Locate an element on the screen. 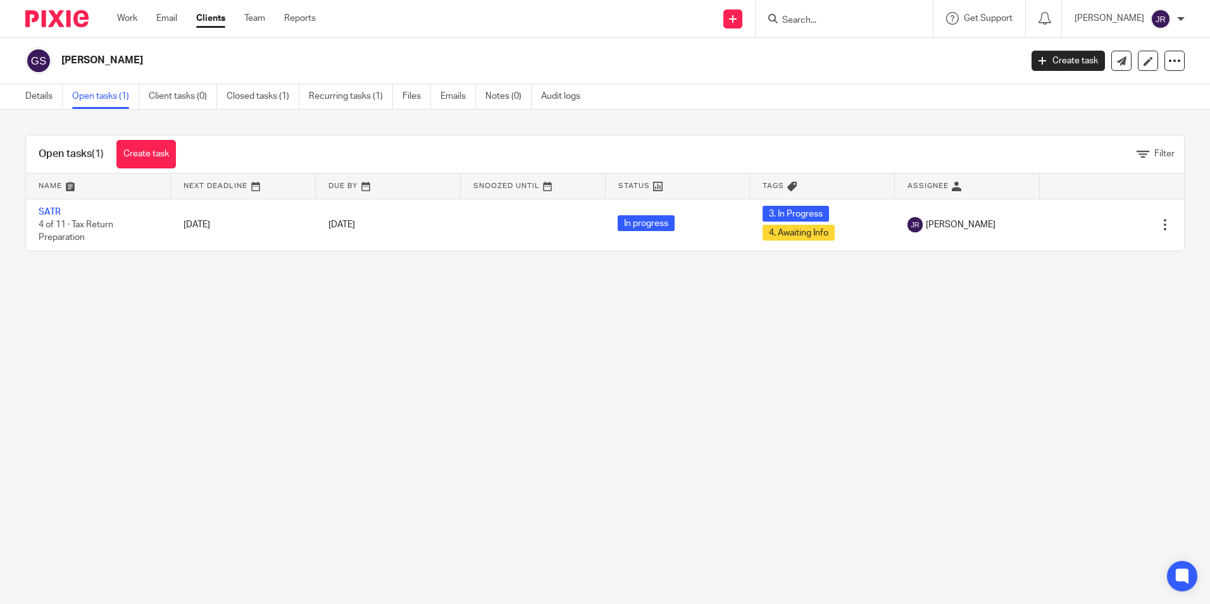  a: Audit logs is located at coordinates (565, 96).